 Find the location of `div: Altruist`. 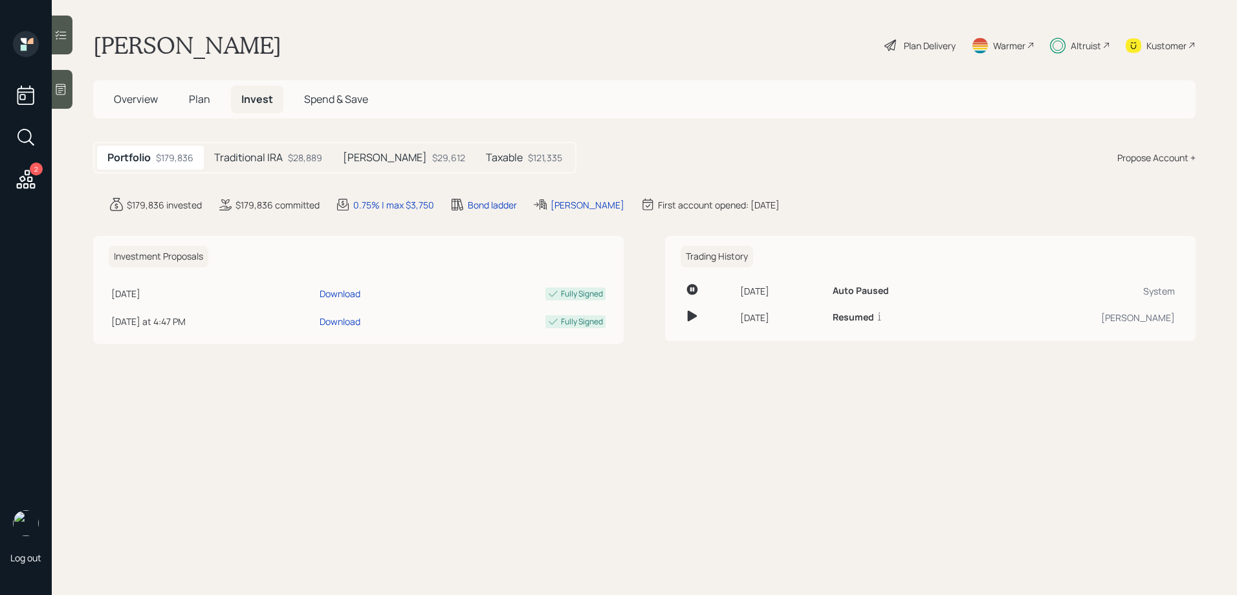

div: Altruist is located at coordinates (1086, 45).